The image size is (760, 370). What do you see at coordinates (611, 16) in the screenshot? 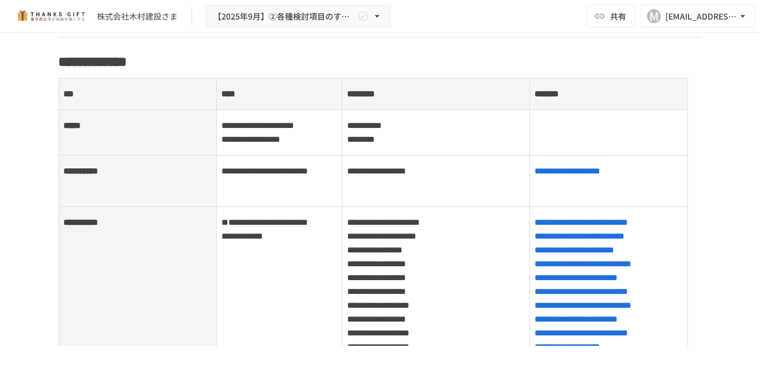
I see `button: 共有` at bounding box center [611, 16].